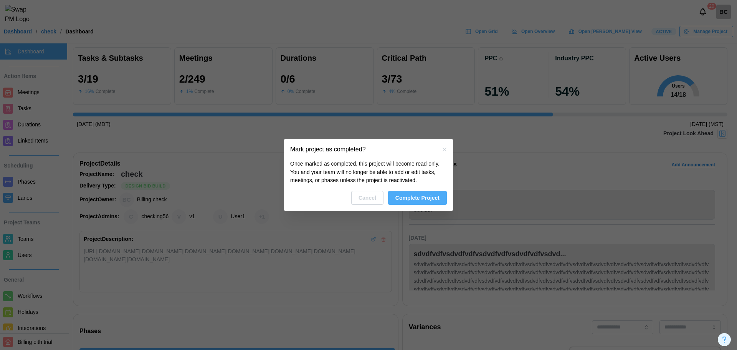 The height and width of the screenshot is (350, 737). Describe the element at coordinates (368, 198) in the screenshot. I see `button: Cancel` at that location.